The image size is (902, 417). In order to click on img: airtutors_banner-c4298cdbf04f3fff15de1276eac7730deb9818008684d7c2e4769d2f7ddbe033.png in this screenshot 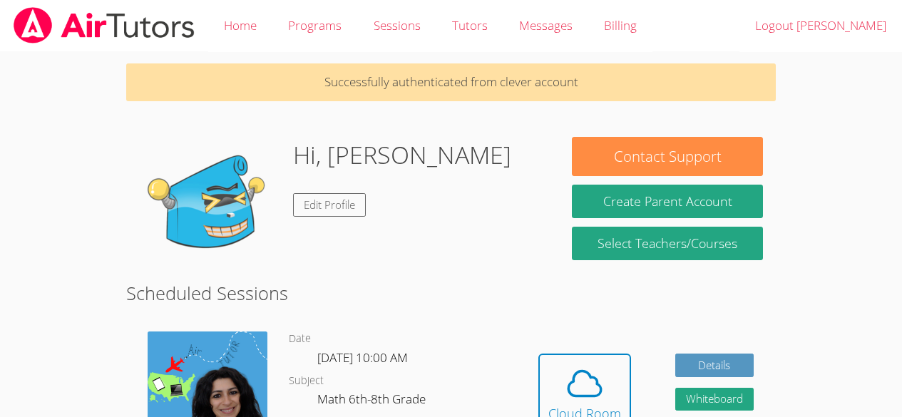, I will do `click(104, 25)`.